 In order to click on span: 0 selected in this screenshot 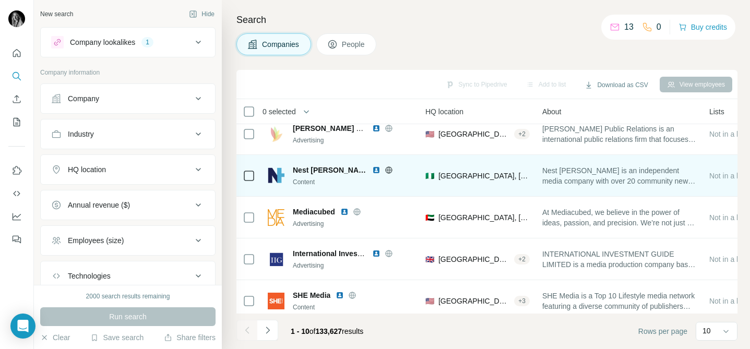, I will do `click(279, 112)`.